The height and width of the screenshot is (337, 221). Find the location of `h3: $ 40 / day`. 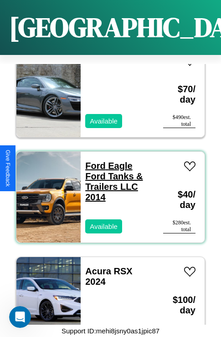

h3: $ 40 / day is located at coordinates (179, 200).